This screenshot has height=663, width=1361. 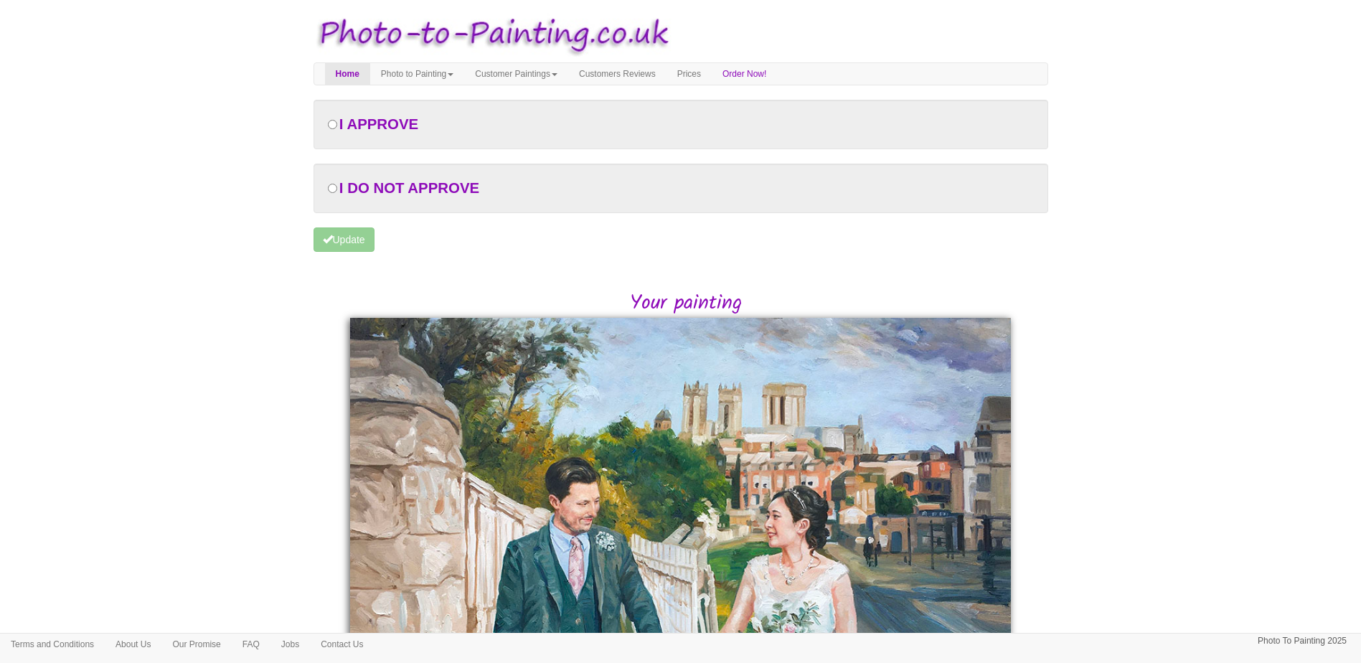 What do you see at coordinates (1302, 641) in the screenshot?
I see `p: Photo To Painting 2025` at bounding box center [1302, 641].